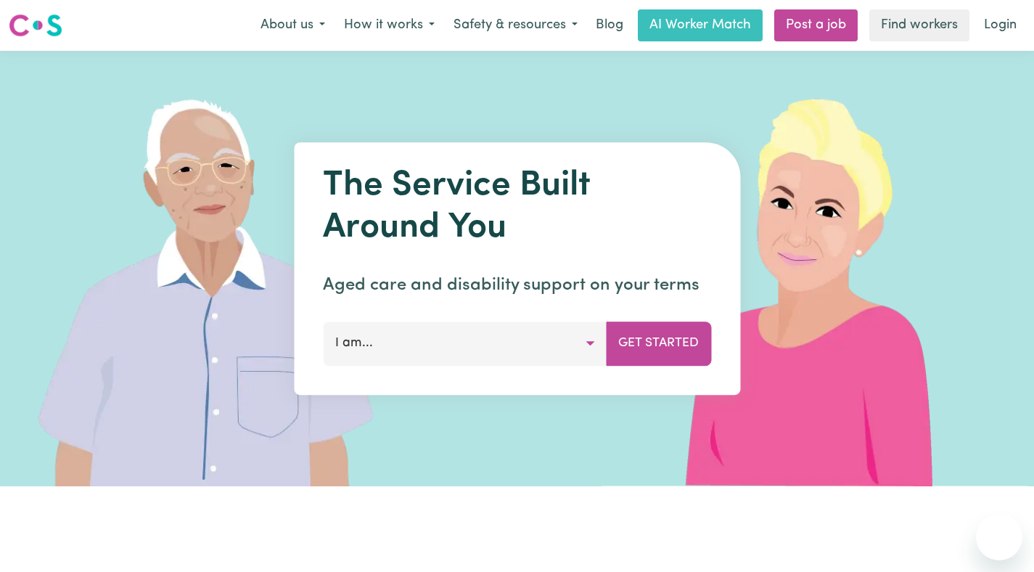  What do you see at coordinates (517, 207) in the screenshot?
I see `h1: The Service Built Around You` at bounding box center [517, 207].